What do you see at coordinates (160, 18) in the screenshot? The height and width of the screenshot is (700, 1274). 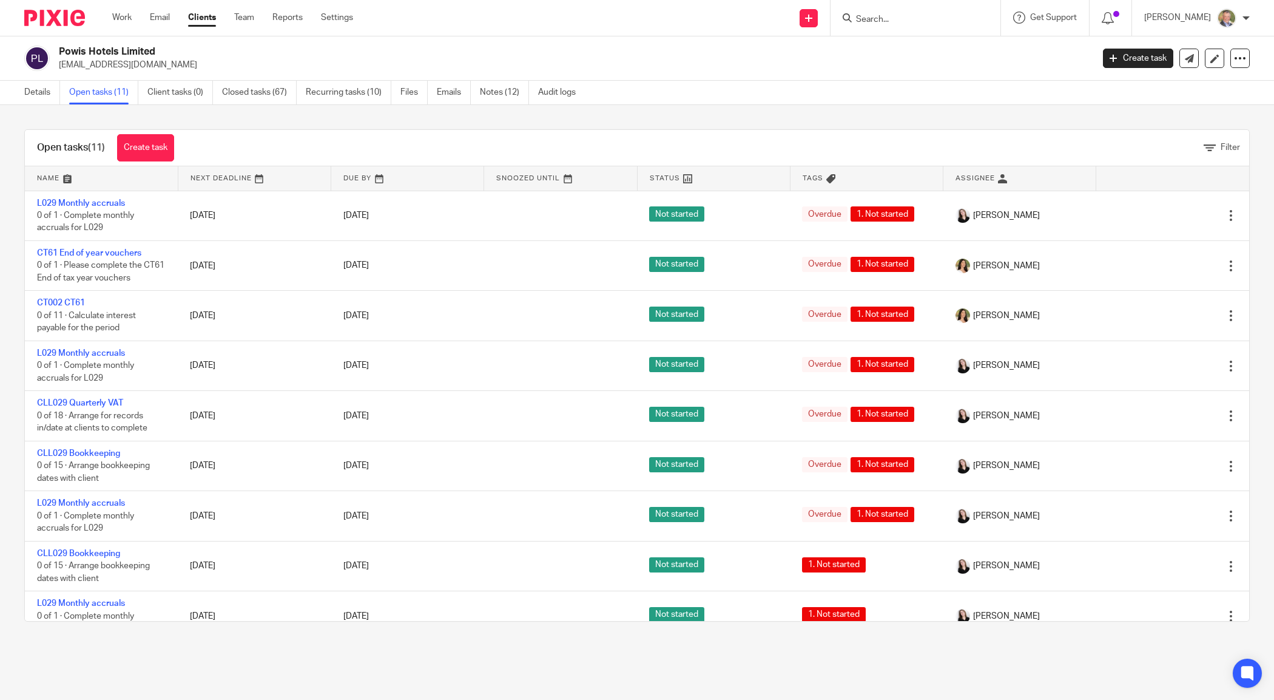 I see `a: Email` at bounding box center [160, 18].